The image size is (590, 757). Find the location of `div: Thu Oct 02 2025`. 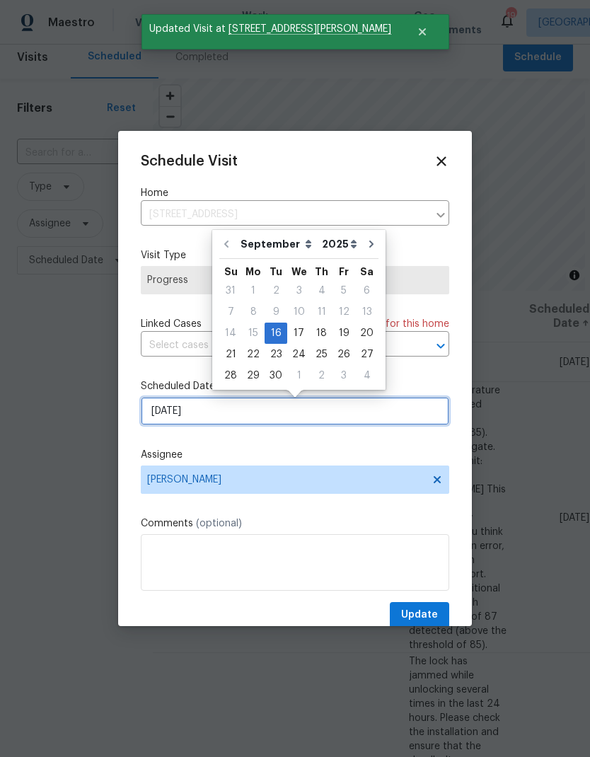

div: Thu Oct 02 2025 is located at coordinates (321, 376).